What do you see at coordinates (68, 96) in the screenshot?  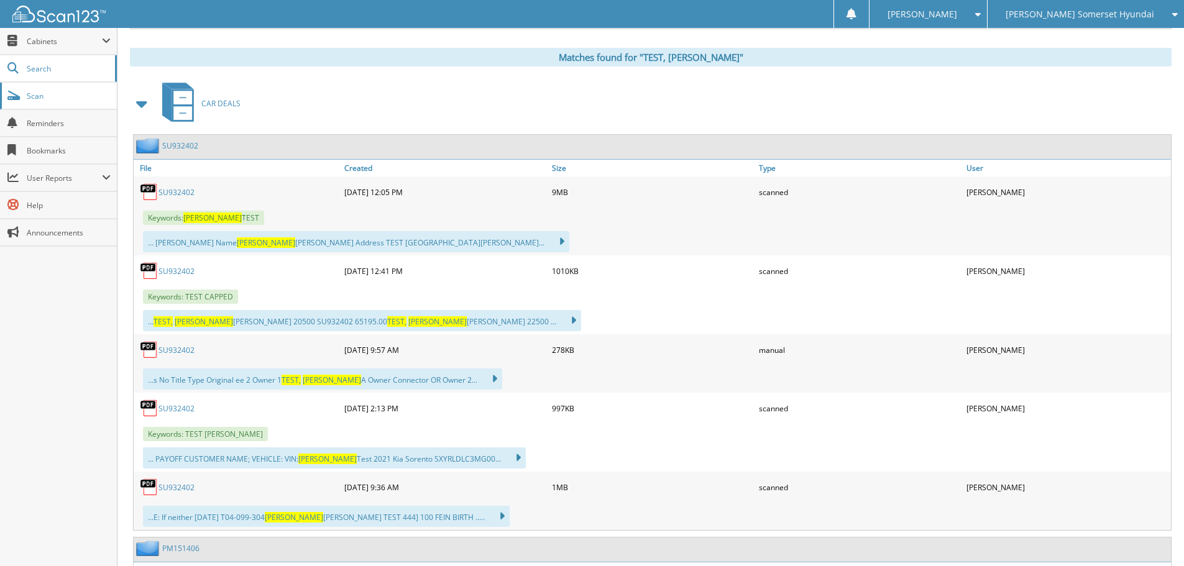 I see `span: Scan` at bounding box center [68, 96].